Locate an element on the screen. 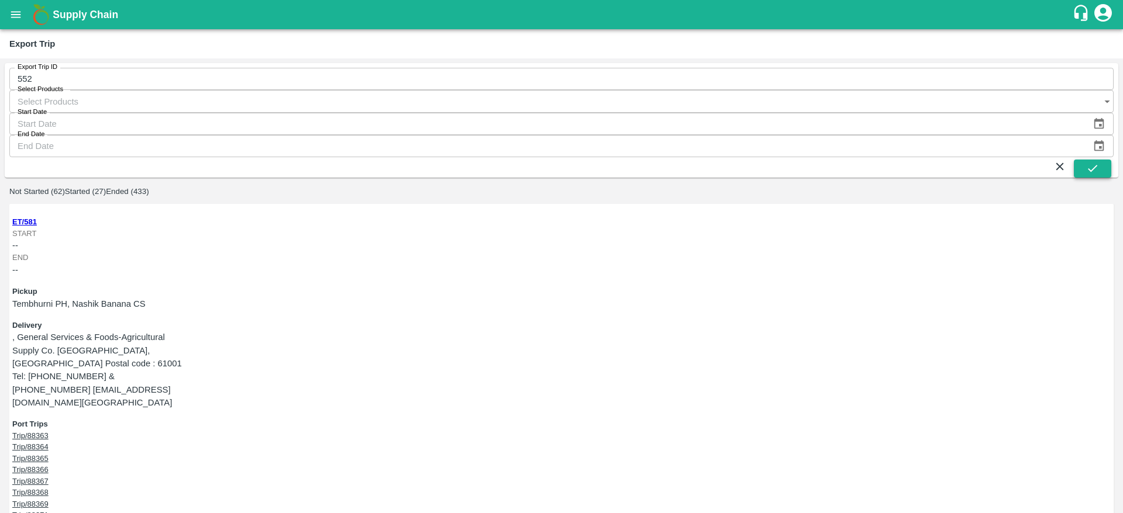 This screenshot has height=513, width=1123. a: Trip/88365 is located at coordinates (103, 459).